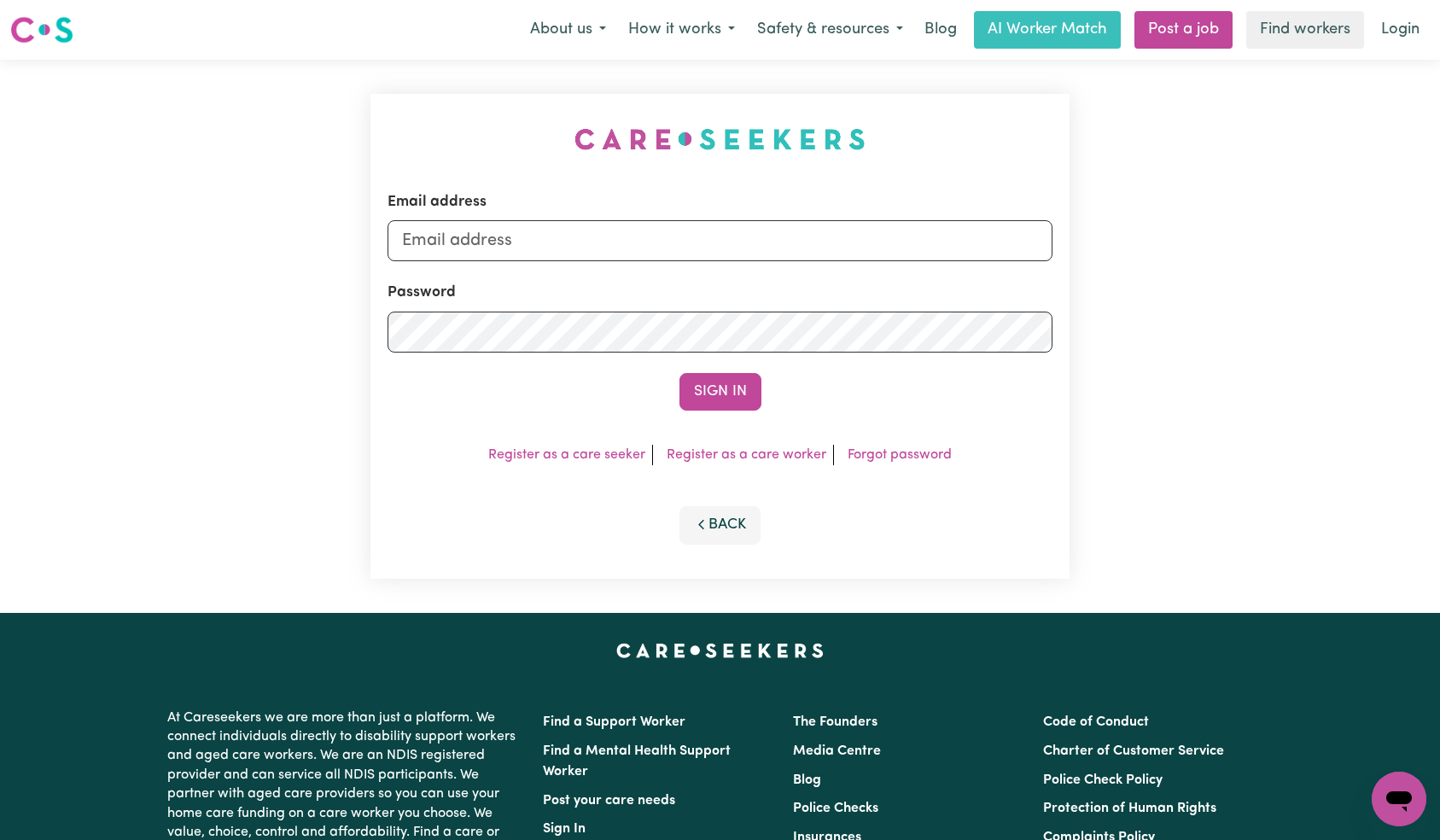 Image resolution: width=1440 pixels, height=840 pixels. I want to click on a: AI Worker Match, so click(1048, 30).